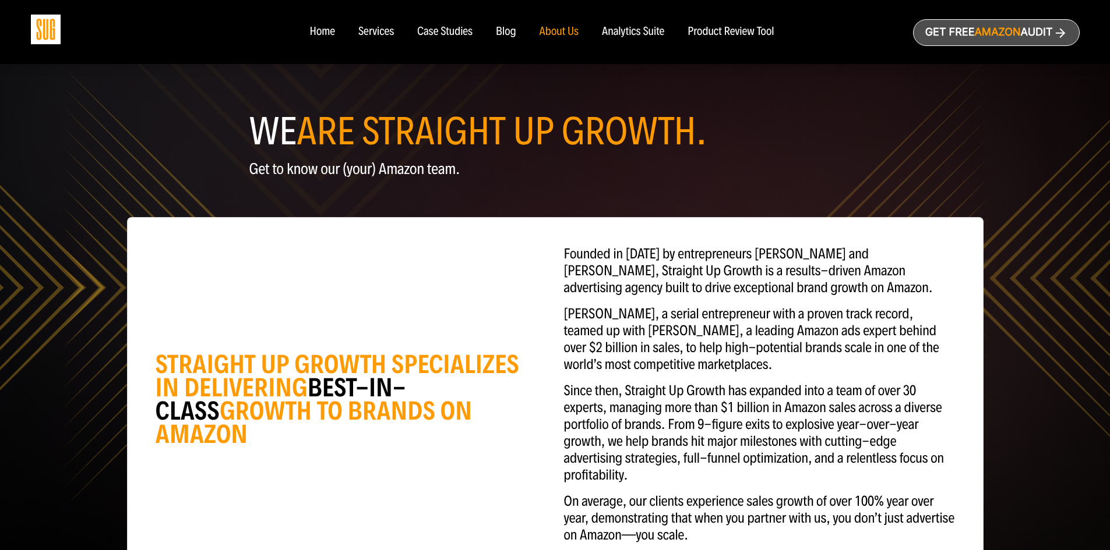 The image size is (1110, 550). What do you see at coordinates (444, 32) in the screenshot?
I see `a: Case Studies` at bounding box center [444, 32].